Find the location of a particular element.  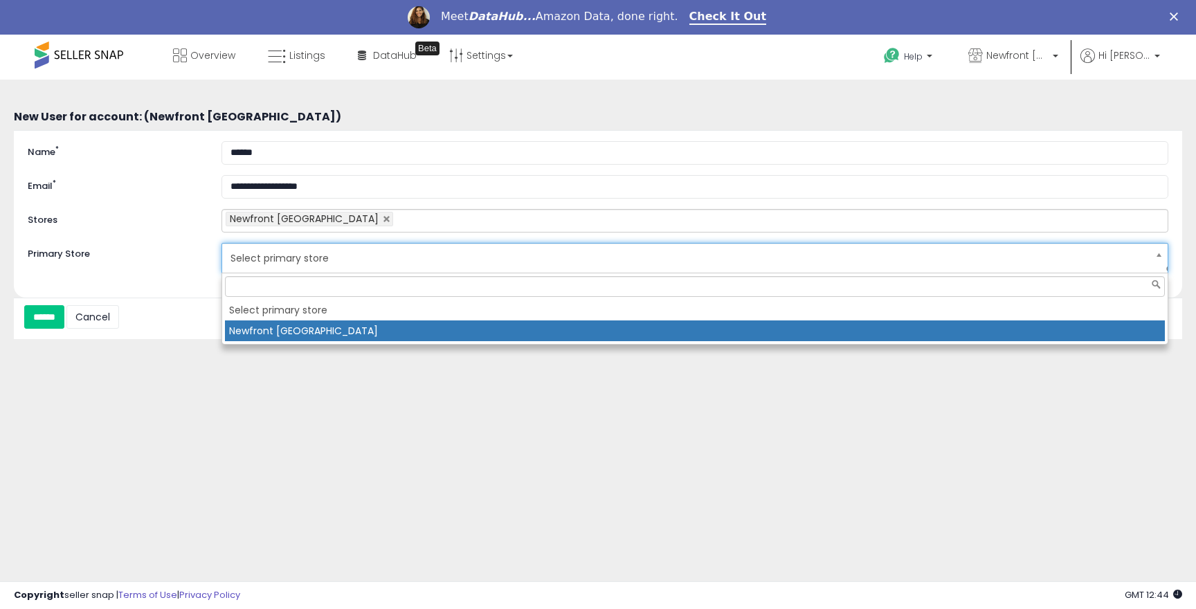

i: Get Help is located at coordinates (892, 55).